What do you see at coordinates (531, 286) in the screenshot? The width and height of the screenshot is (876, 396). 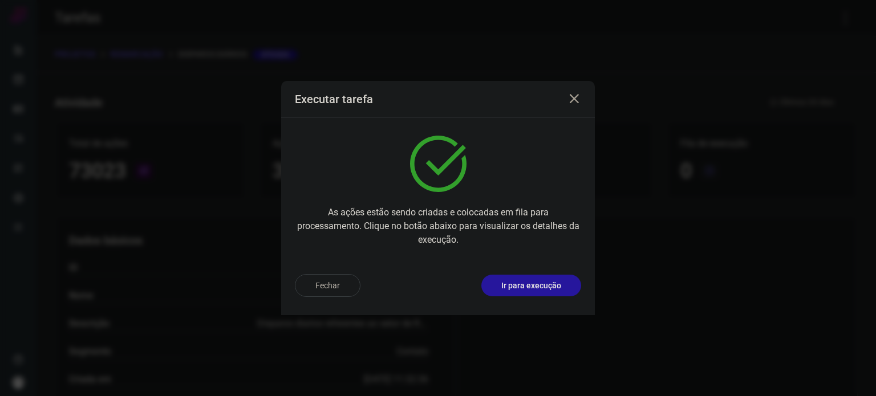 I see `p: Ir para execução` at bounding box center [531, 286].